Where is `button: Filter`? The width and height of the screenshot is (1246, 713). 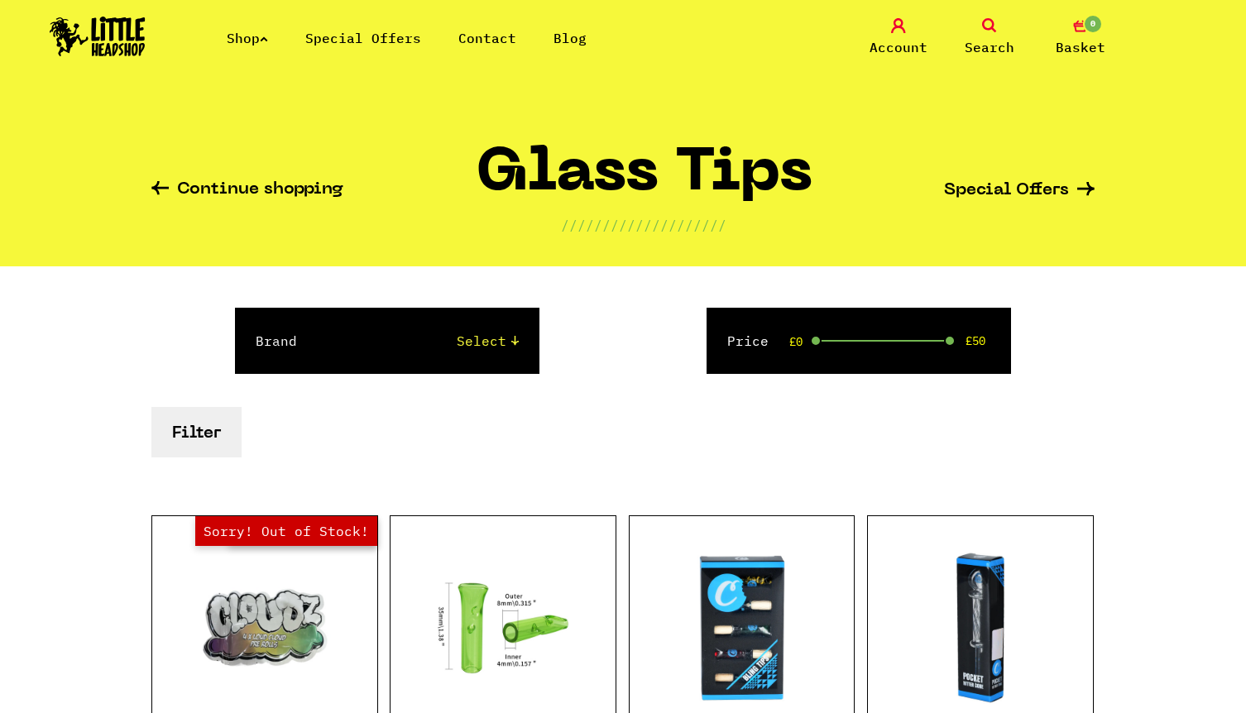
button: Filter is located at coordinates (196, 432).